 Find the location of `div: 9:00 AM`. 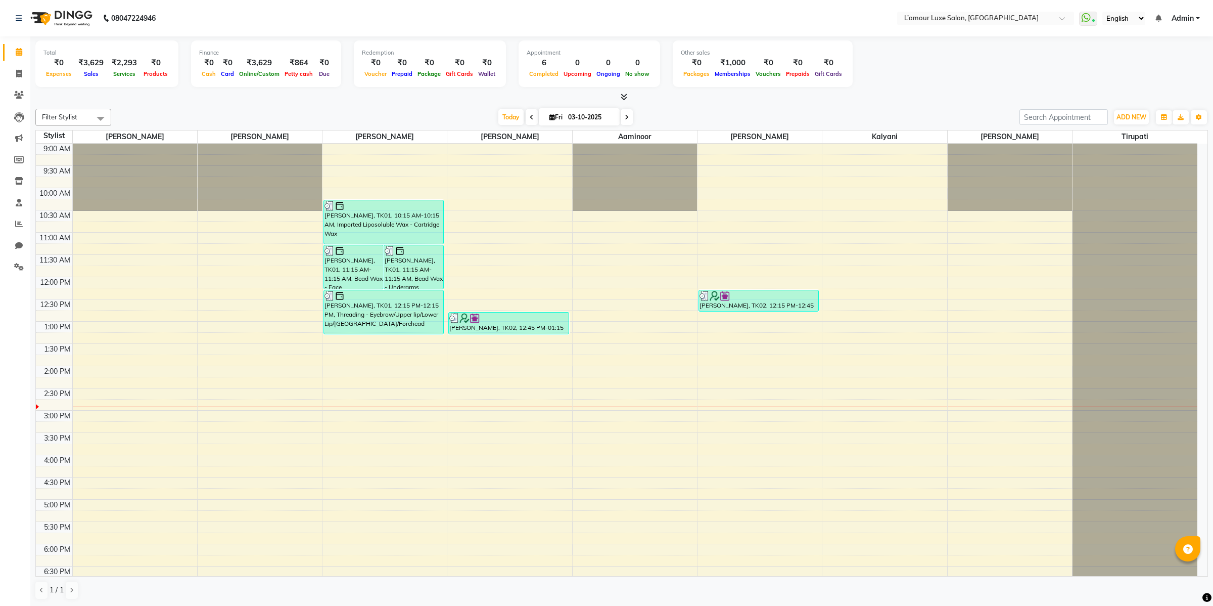

div: 9:00 AM is located at coordinates (57, 149).